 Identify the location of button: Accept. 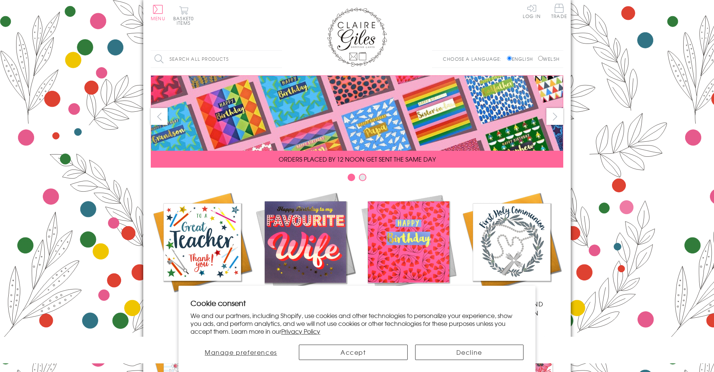
(353, 352).